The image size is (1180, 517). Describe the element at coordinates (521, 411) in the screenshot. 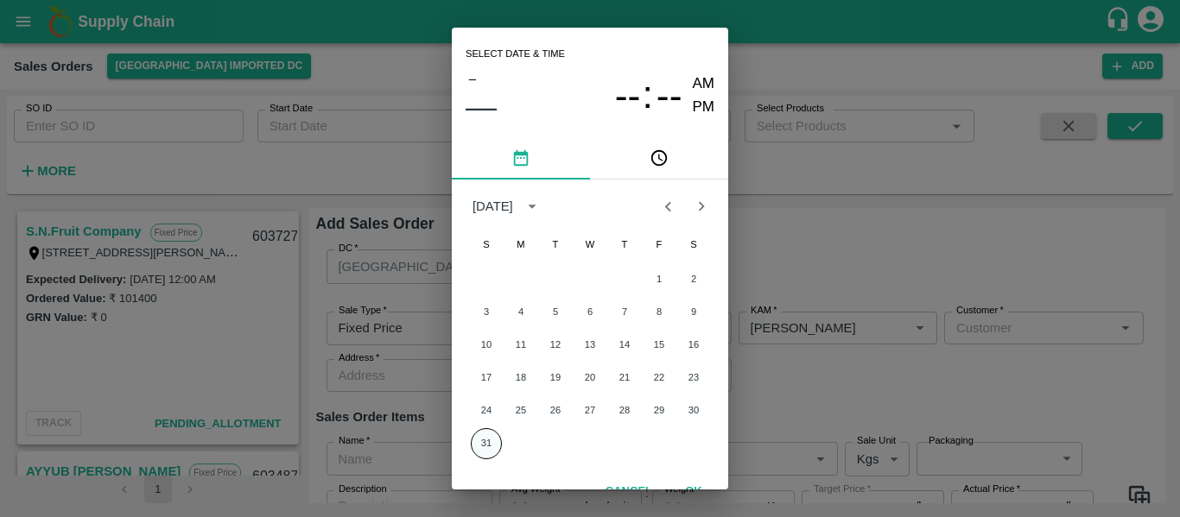

I see `button: 25` at that location.